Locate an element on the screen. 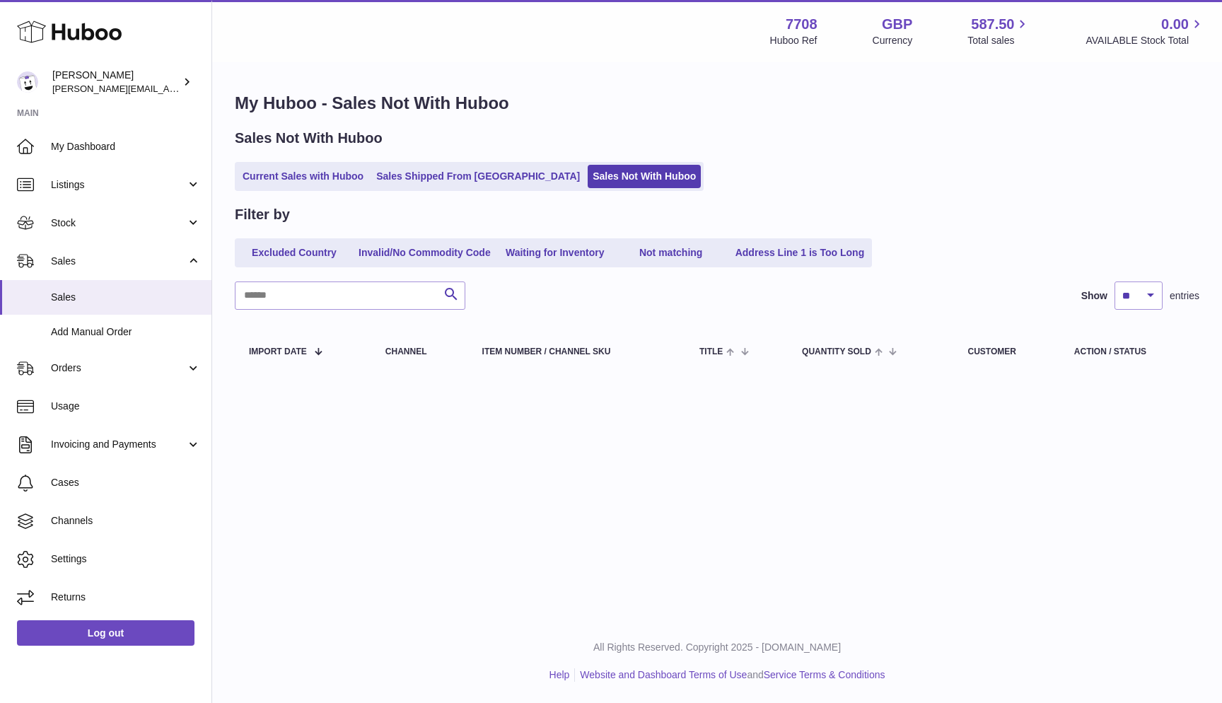  span: Orders is located at coordinates (118, 368).